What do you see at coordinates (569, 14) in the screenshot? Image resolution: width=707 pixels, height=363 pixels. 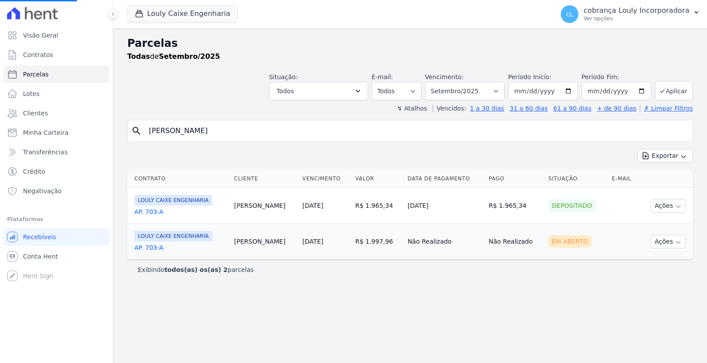 I see `span: cL` at bounding box center [569, 14].